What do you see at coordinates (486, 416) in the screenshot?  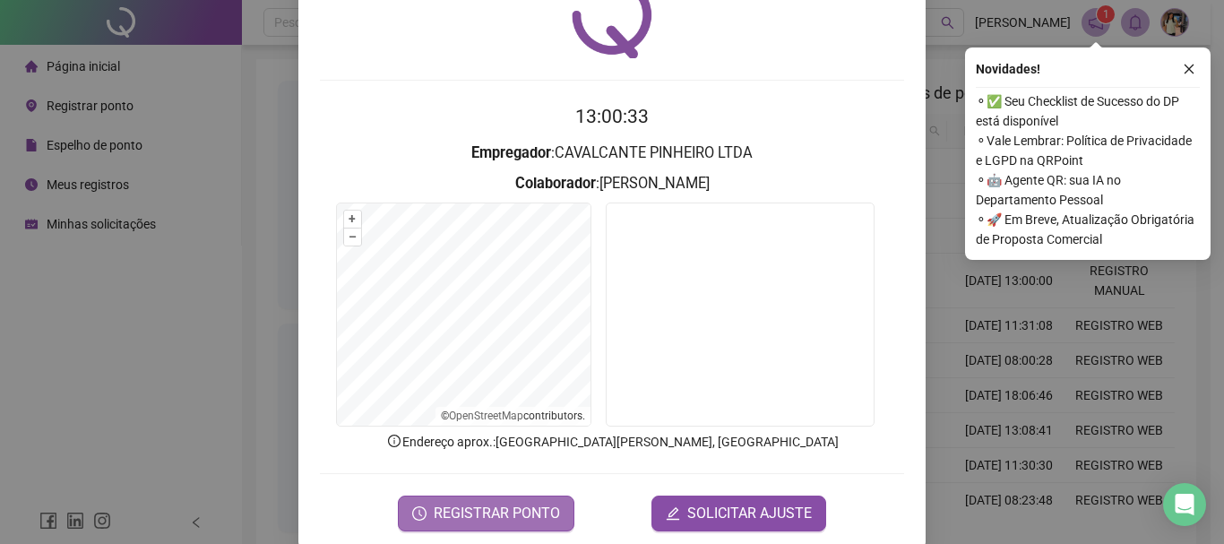 I see `a: OpenStreetMap` at bounding box center [486, 416].